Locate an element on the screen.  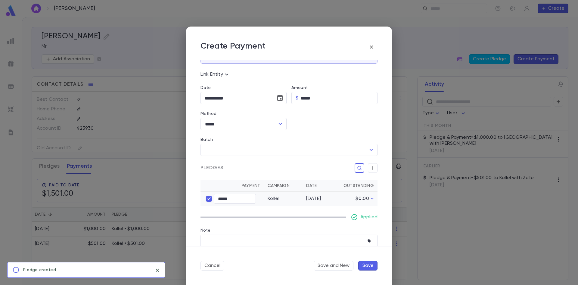
button: close is located at coordinates (157, 270).